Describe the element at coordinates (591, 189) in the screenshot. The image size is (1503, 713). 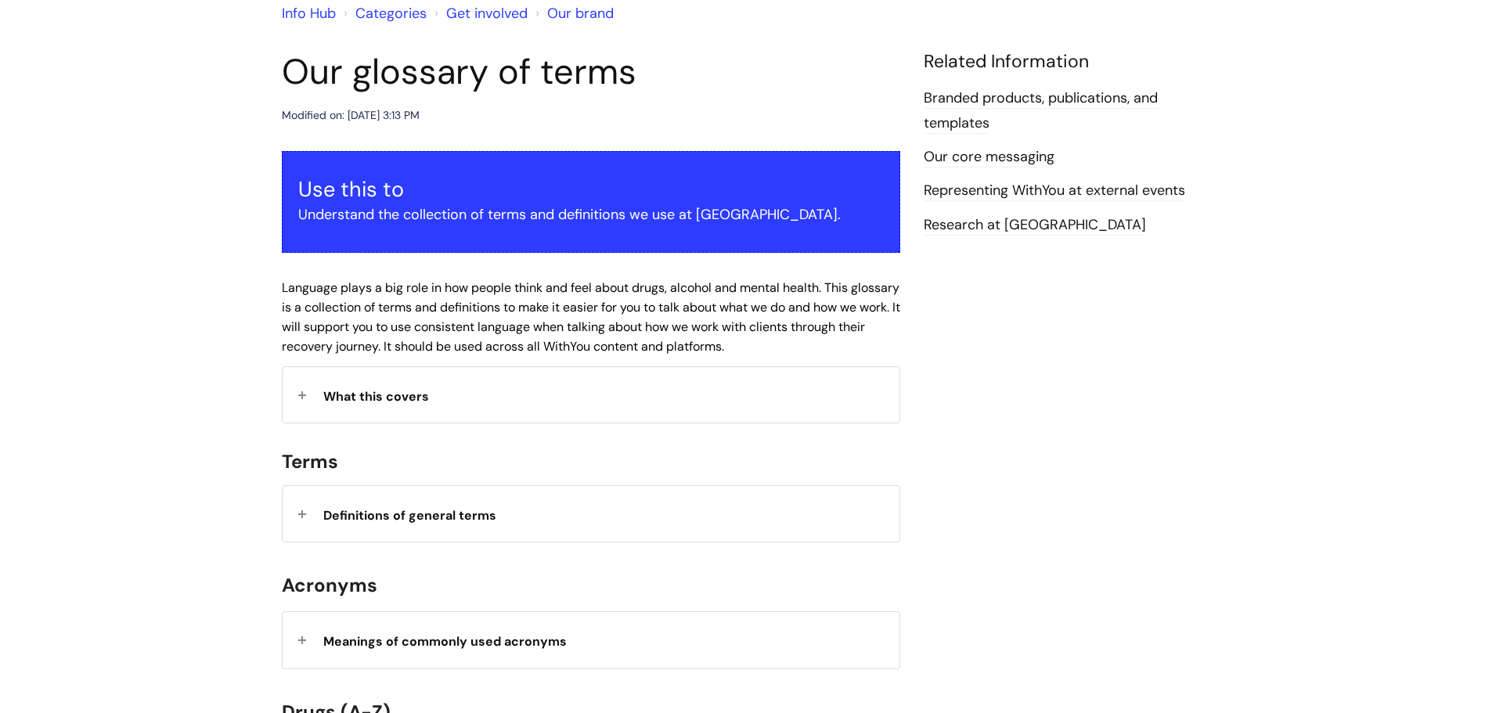
I see `h3: Use this to` at that location.